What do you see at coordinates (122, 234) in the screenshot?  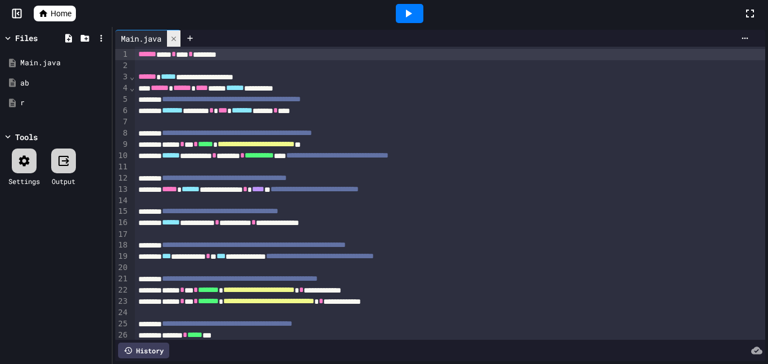 I see `div: 17` at bounding box center [122, 234].